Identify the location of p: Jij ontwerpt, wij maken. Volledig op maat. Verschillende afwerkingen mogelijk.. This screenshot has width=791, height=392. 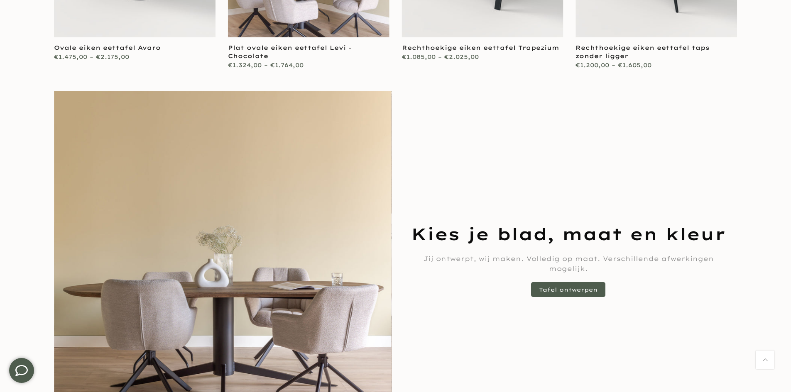
(568, 264).